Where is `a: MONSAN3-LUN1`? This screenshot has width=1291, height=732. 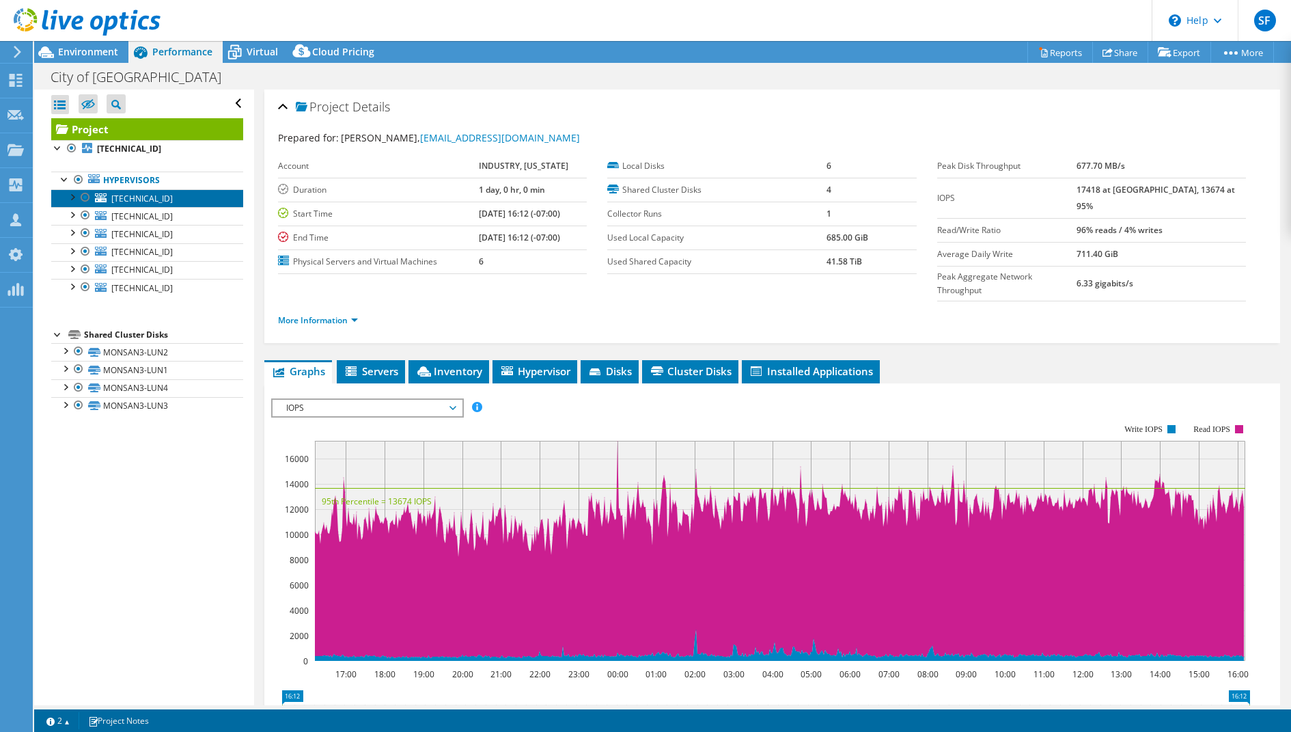
a: MONSAN3-LUN1 is located at coordinates (147, 370).